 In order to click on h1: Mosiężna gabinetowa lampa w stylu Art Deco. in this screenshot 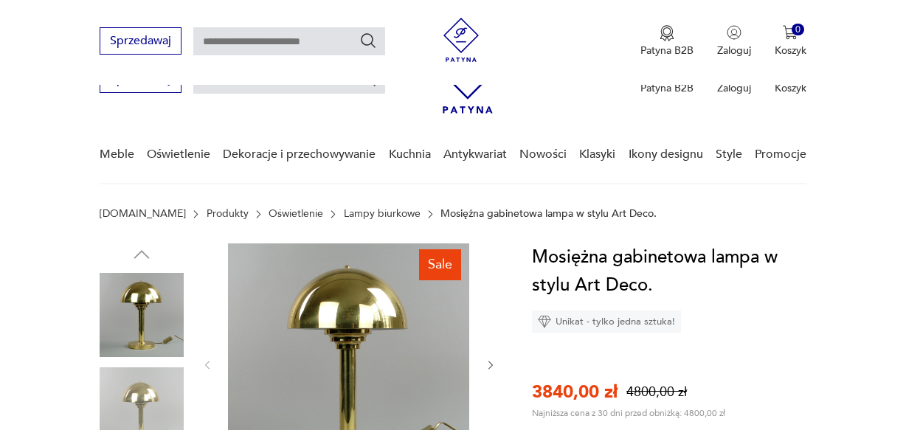, I will do `click(673, 272)`.